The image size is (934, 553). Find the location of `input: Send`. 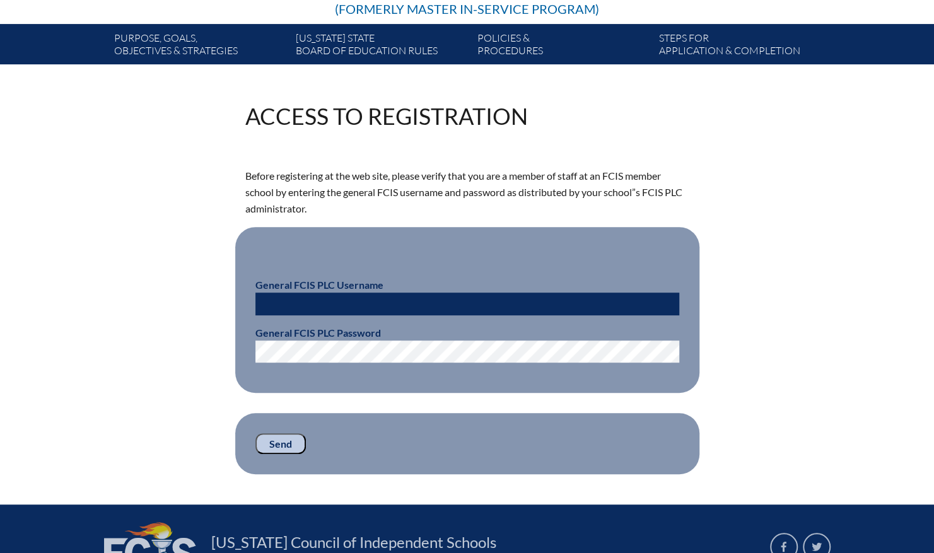

input: Send is located at coordinates (281, 444).